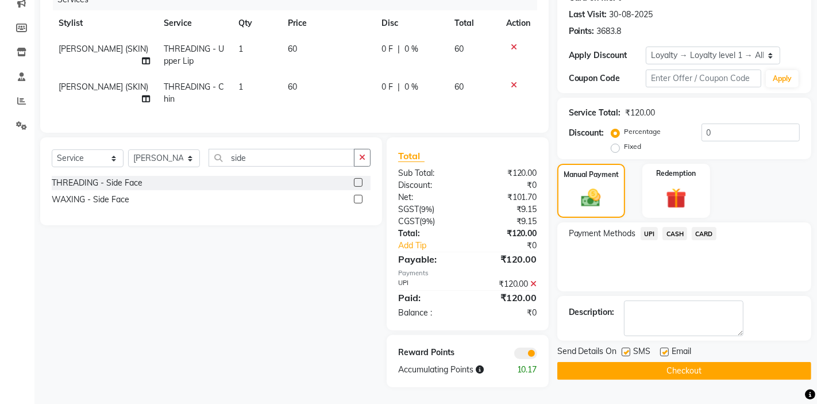 This screenshot has width=817, height=404. Describe the element at coordinates (429, 284) in the screenshot. I see `div: UPI` at that location.